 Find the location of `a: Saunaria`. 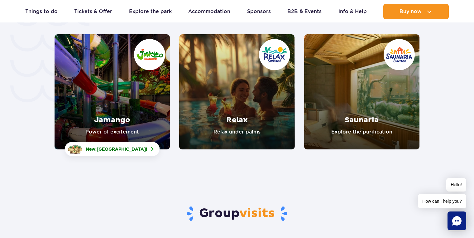

a: Saunaria is located at coordinates (362, 92).